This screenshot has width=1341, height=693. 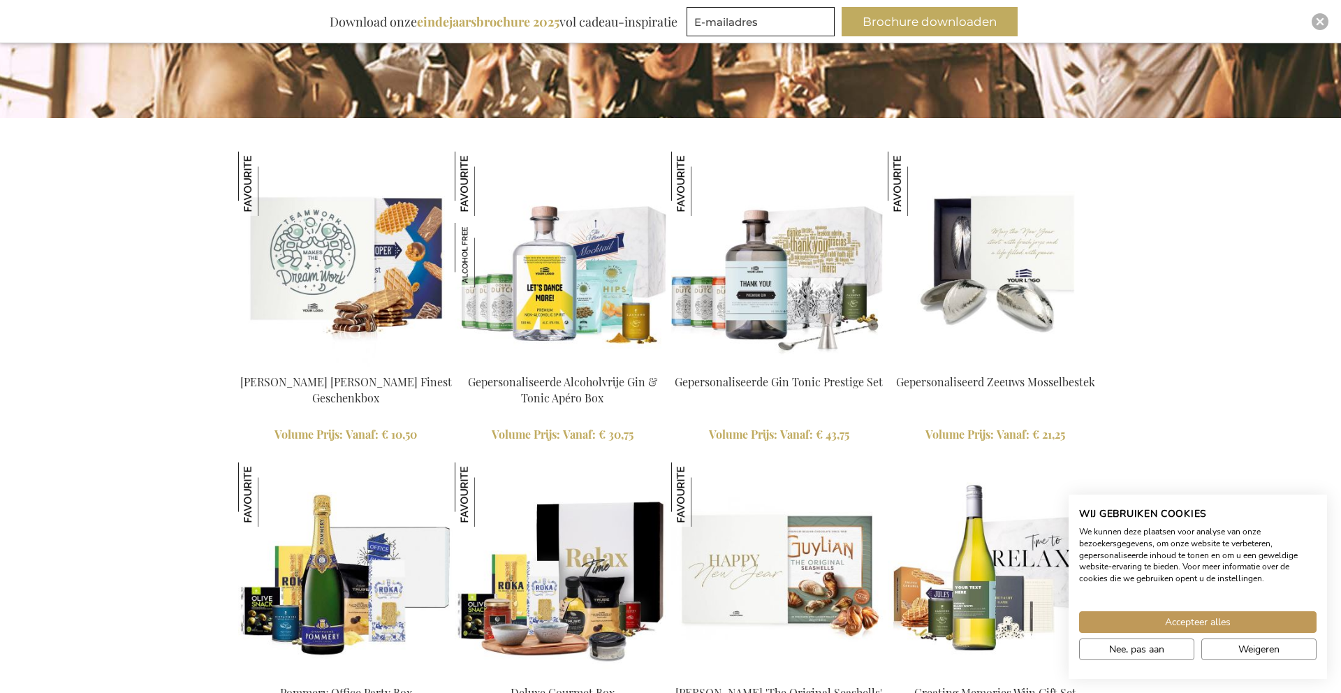 What do you see at coordinates (346, 363) in the screenshot?
I see `a: Jules Destrooper Jules' Finest Gift Box Jules Destrooper Jules' Finest Geschenkbox` at bounding box center [346, 363].